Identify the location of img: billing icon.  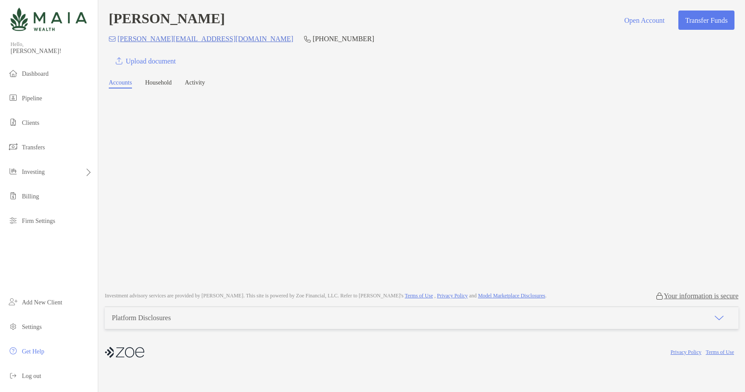
(13, 196).